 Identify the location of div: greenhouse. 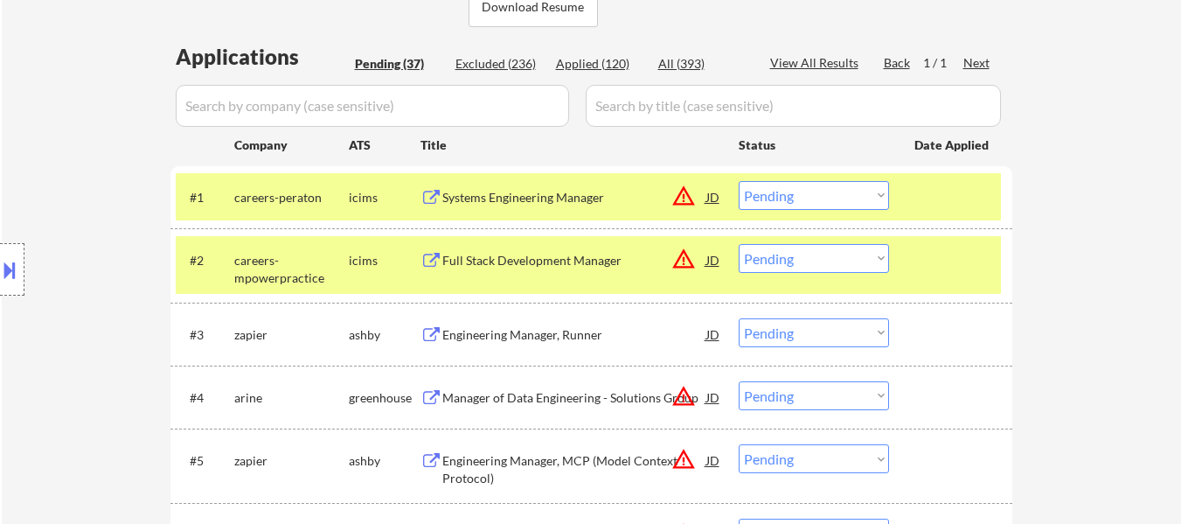
(385, 398).